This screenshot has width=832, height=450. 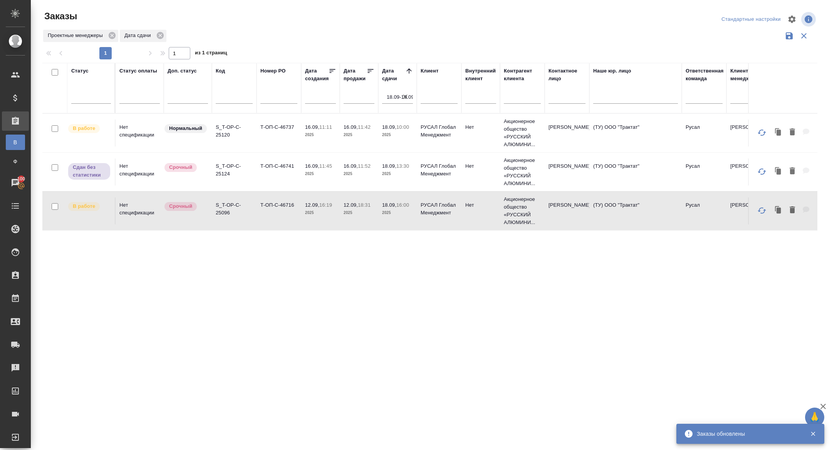 I want to click on div: Внутренний клиент, so click(x=481, y=75).